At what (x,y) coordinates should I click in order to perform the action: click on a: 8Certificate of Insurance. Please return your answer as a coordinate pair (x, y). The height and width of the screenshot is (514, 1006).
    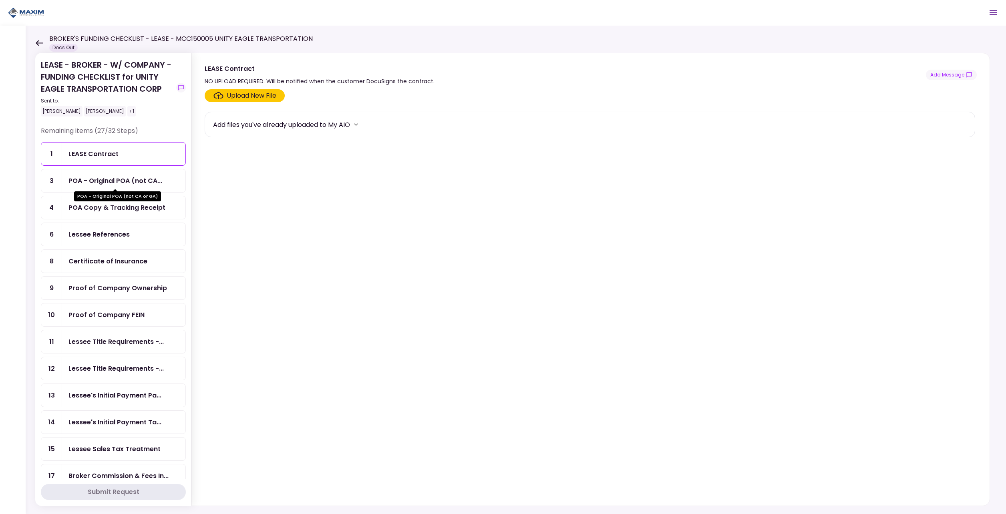
    Looking at the image, I should click on (113, 261).